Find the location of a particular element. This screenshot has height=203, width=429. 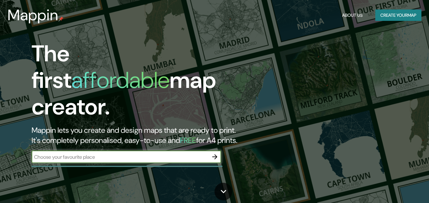

h1: The first map creator. is located at coordinates (139, 83).